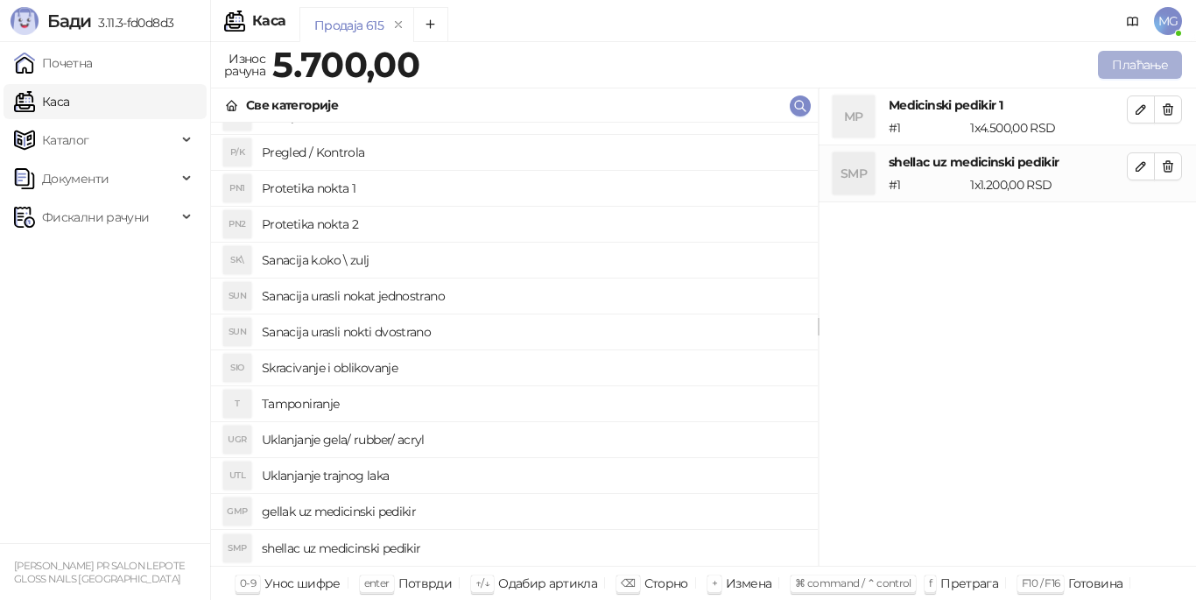 The image size is (1196, 600). What do you see at coordinates (853, 582) in the screenshot?
I see `span: ⌘ command / ⌃ control` at bounding box center [853, 582].